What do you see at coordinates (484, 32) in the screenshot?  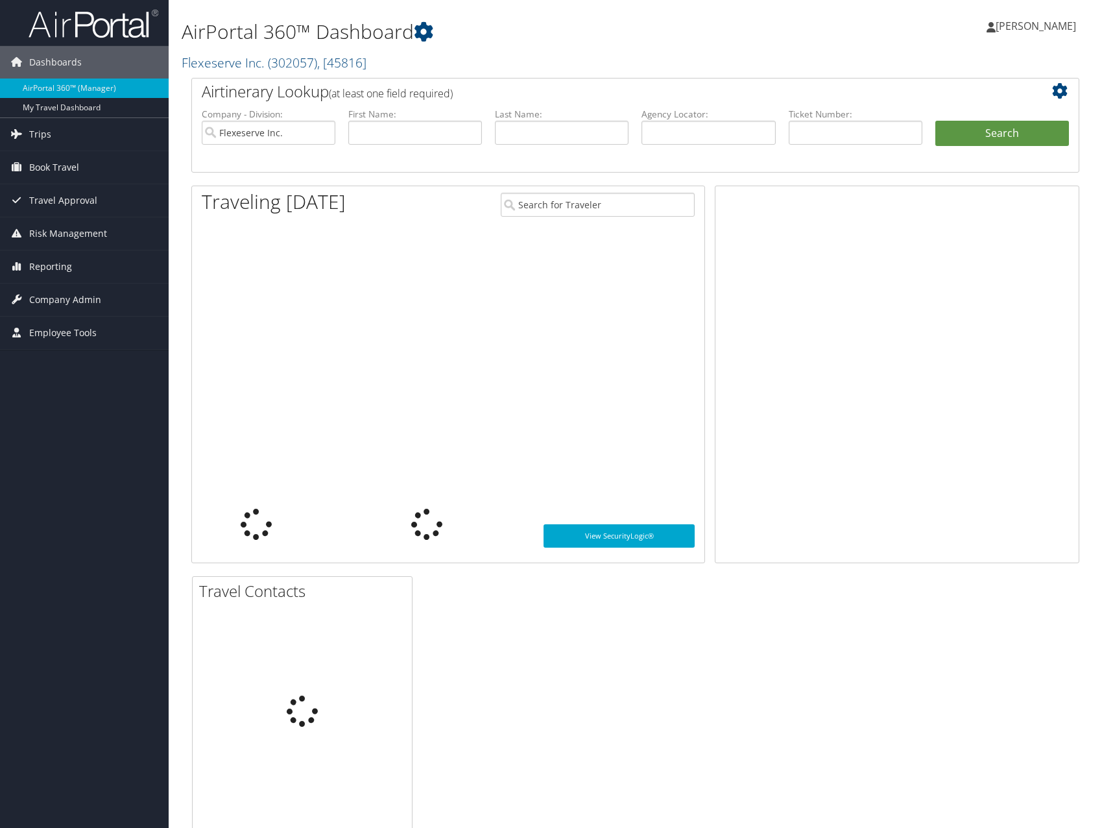 I see `h1: AirPortal 360™ Dashboard` at bounding box center [484, 32].